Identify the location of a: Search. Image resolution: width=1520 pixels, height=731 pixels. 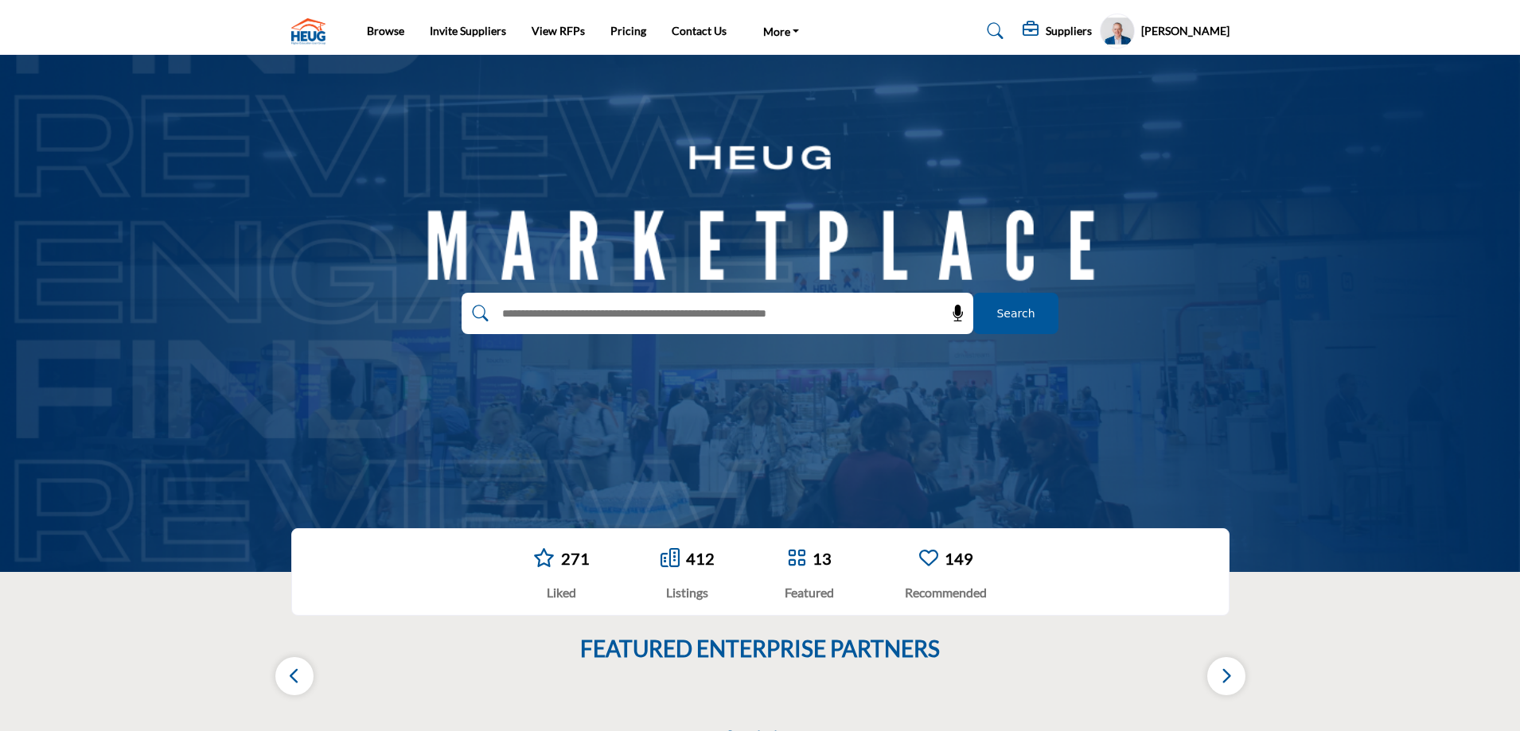
(993, 31).